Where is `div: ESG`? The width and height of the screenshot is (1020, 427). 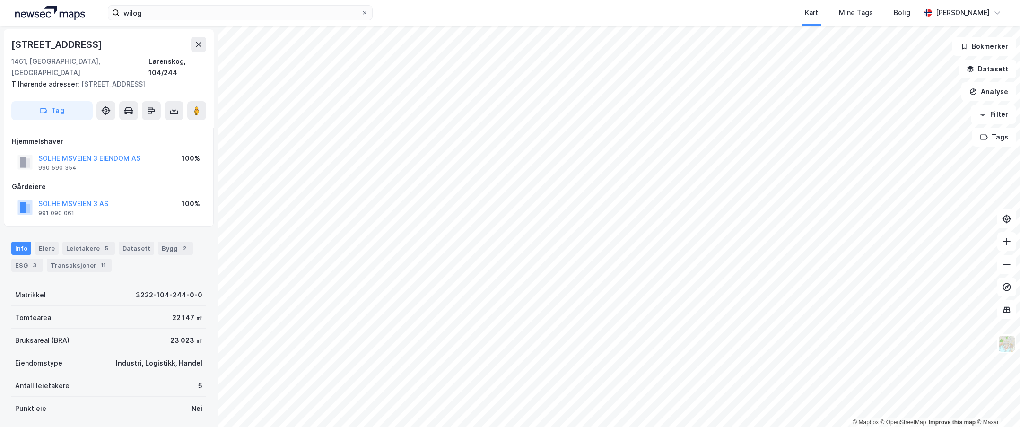 div: ESG is located at coordinates (27, 265).